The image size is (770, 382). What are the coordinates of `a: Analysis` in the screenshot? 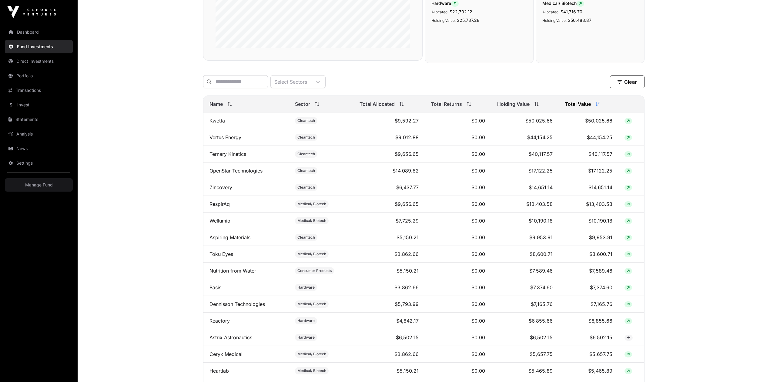 It's located at (39, 134).